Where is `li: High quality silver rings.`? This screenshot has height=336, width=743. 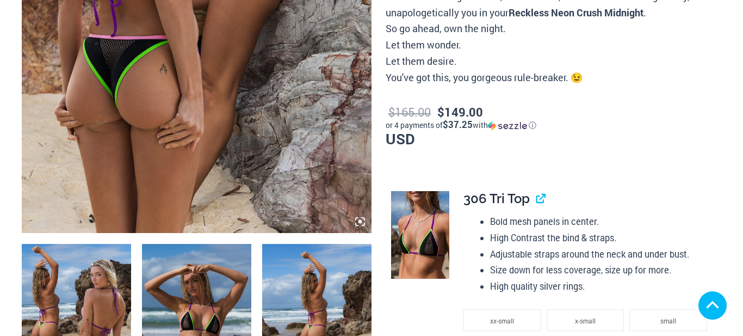 li: High quality silver rings. is located at coordinates (601, 286).